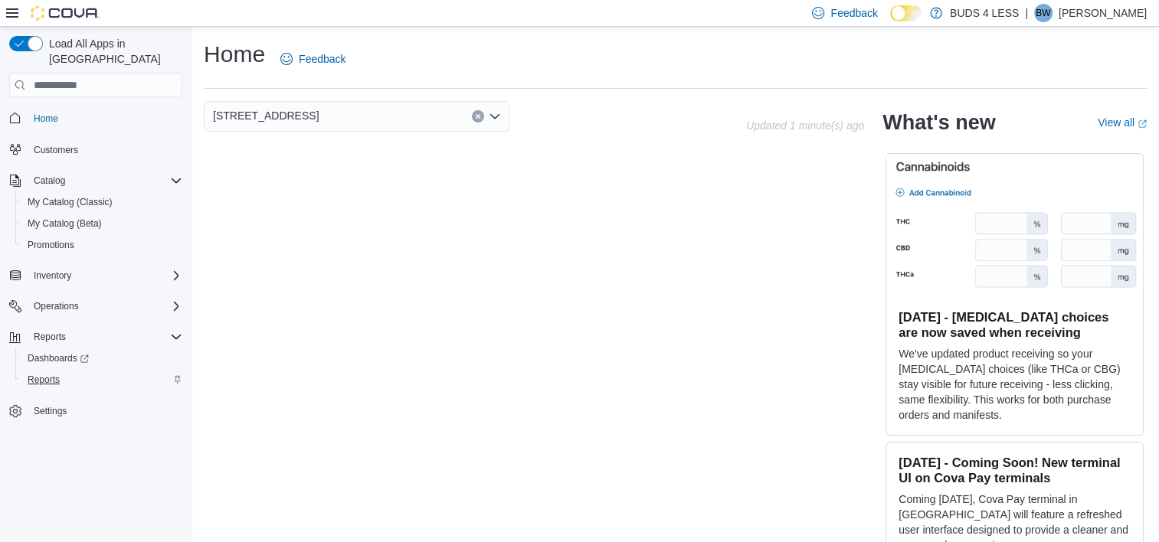 This screenshot has width=1159, height=542. What do you see at coordinates (96, 117) in the screenshot?
I see `button: Home` at bounding box center [96, 117].